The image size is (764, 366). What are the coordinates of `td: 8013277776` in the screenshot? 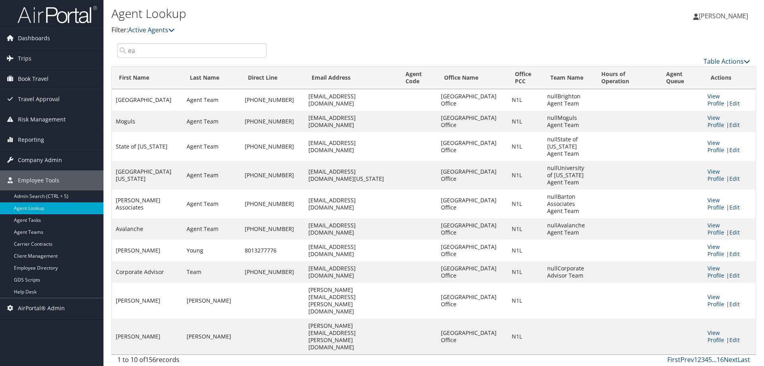 It's located at (273, 250).